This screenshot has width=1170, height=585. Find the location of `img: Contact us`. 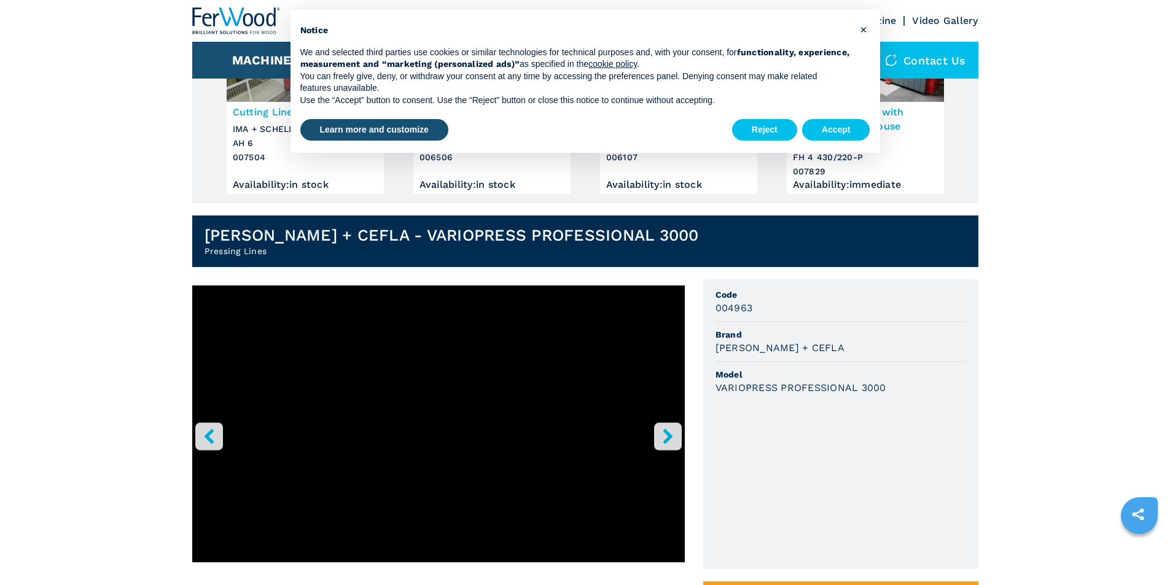

img: Contact us is located at coordinates (891, 60).